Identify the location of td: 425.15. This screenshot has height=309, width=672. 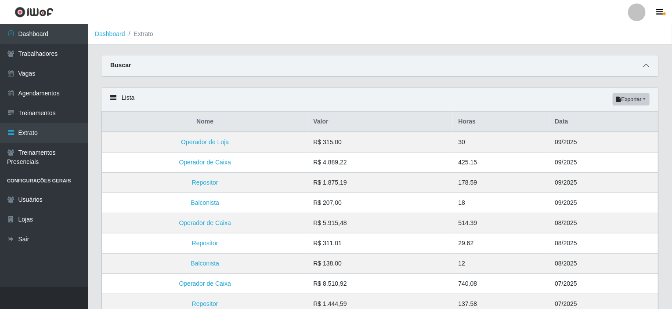
(501, 163).